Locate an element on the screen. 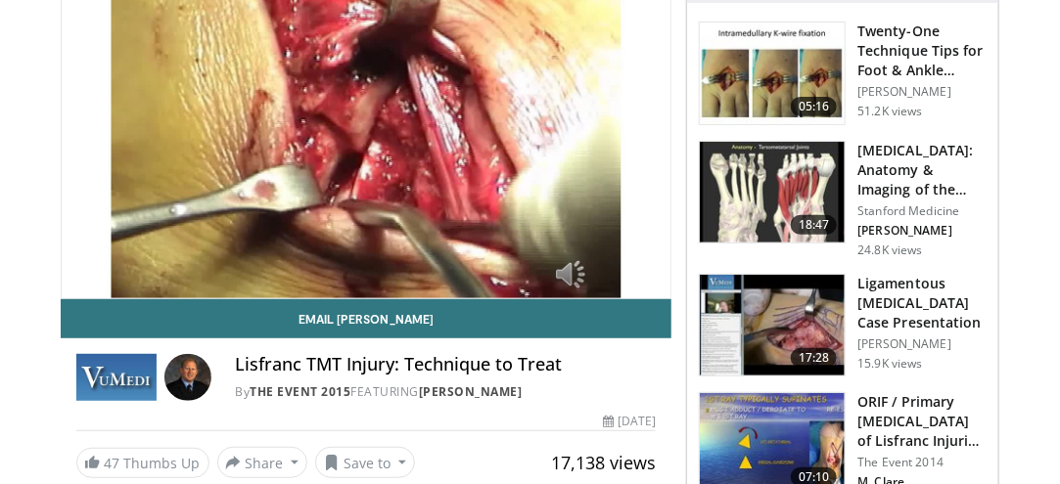 This screenshot has width=1060, height=484. img: xX2wXF35FJtYfXNX4xMDoxOjByO_JhYE.150x105_q85_crop-smart_upscale.jpg is located at coordinates (772, 326).